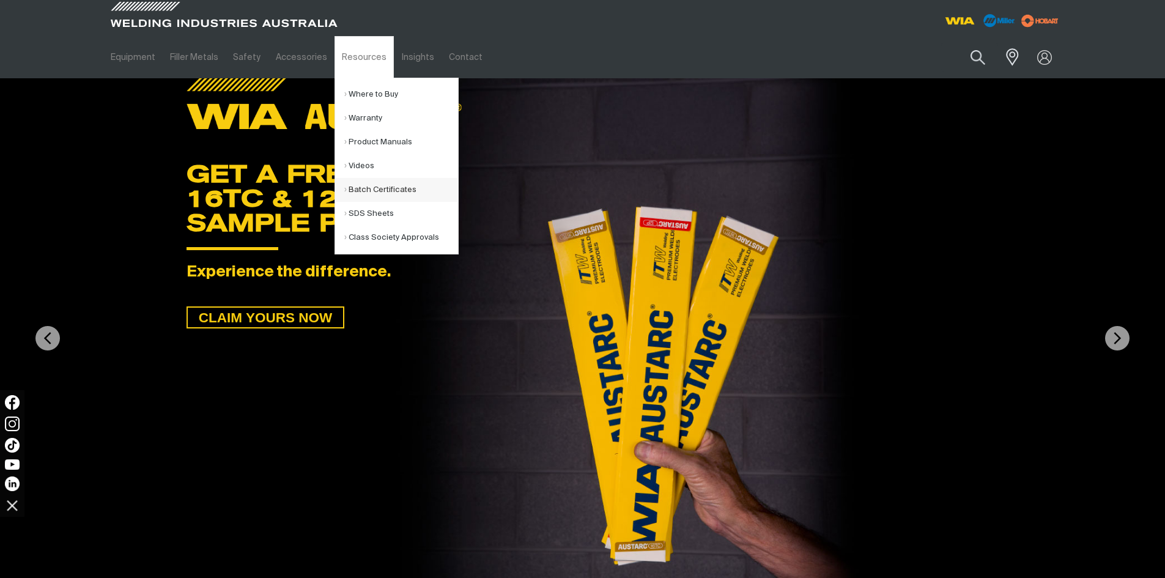 The height and width of the screenshot is (578, 1165). What do you see at coordinates (1039, 21) in the screenshot?
I see `img: miller` at bounding box center [1039, 21].